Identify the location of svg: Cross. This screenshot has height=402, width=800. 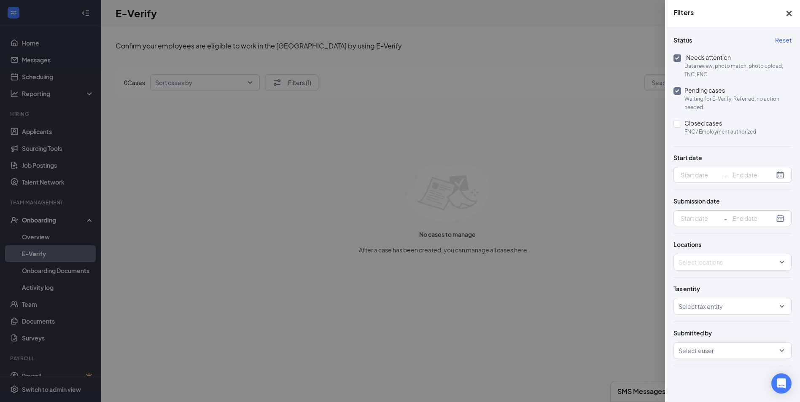
(789, 13).